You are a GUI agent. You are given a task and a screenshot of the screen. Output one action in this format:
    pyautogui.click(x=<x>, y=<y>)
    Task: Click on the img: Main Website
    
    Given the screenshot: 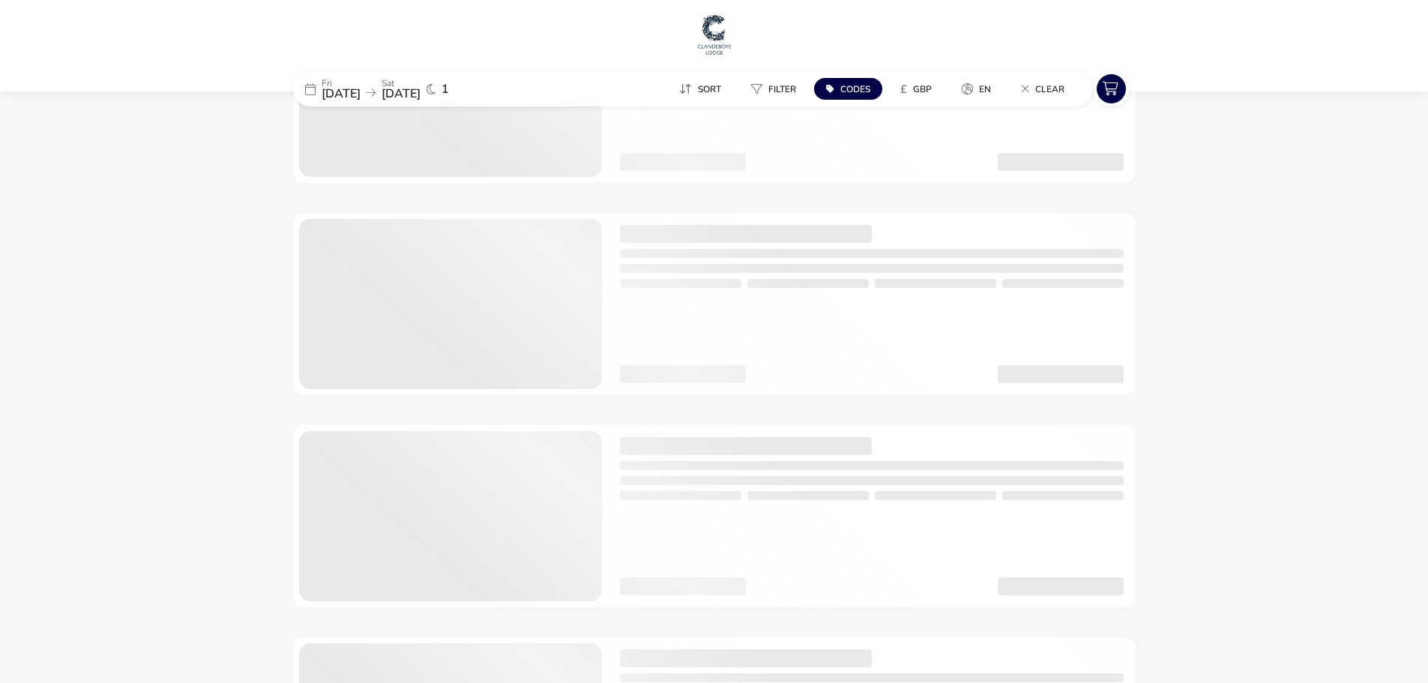 What is the action you would take?
    pyautogui.click(x=714, y=34)
    